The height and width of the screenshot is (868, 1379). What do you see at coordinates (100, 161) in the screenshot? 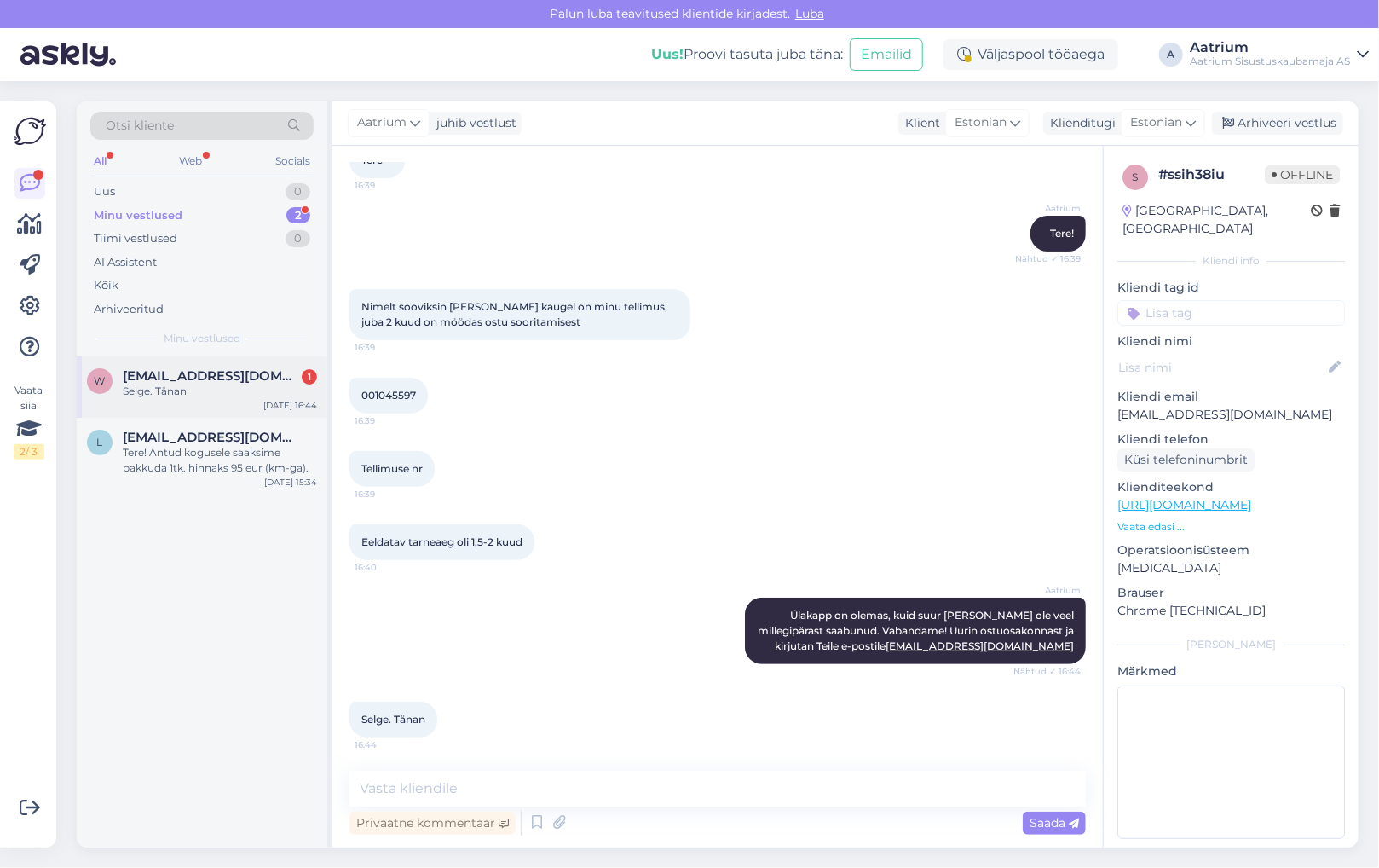
I see `div: All` at bounding box center [100, 161].